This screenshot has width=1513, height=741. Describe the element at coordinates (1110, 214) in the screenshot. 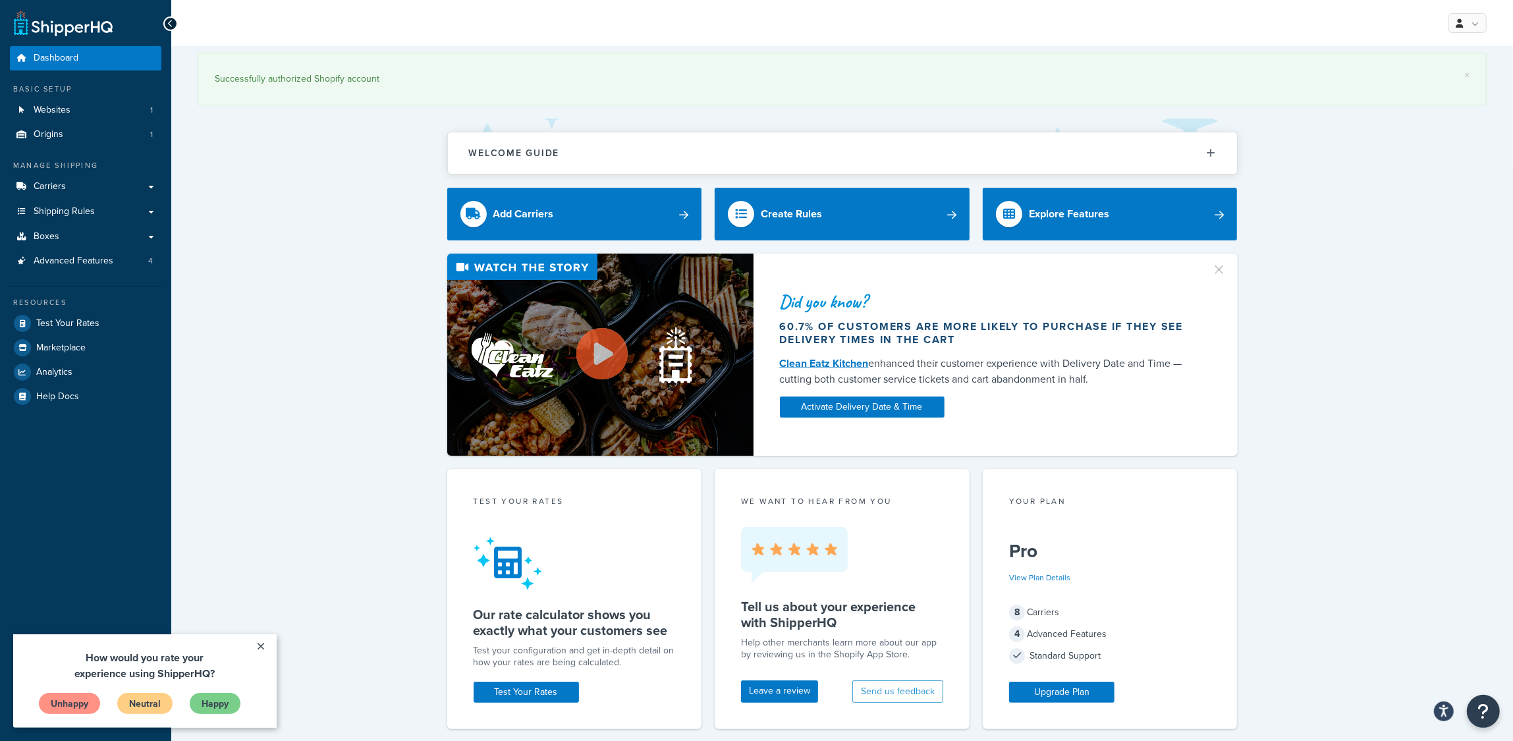

I see `a: Explore Features` at that location.